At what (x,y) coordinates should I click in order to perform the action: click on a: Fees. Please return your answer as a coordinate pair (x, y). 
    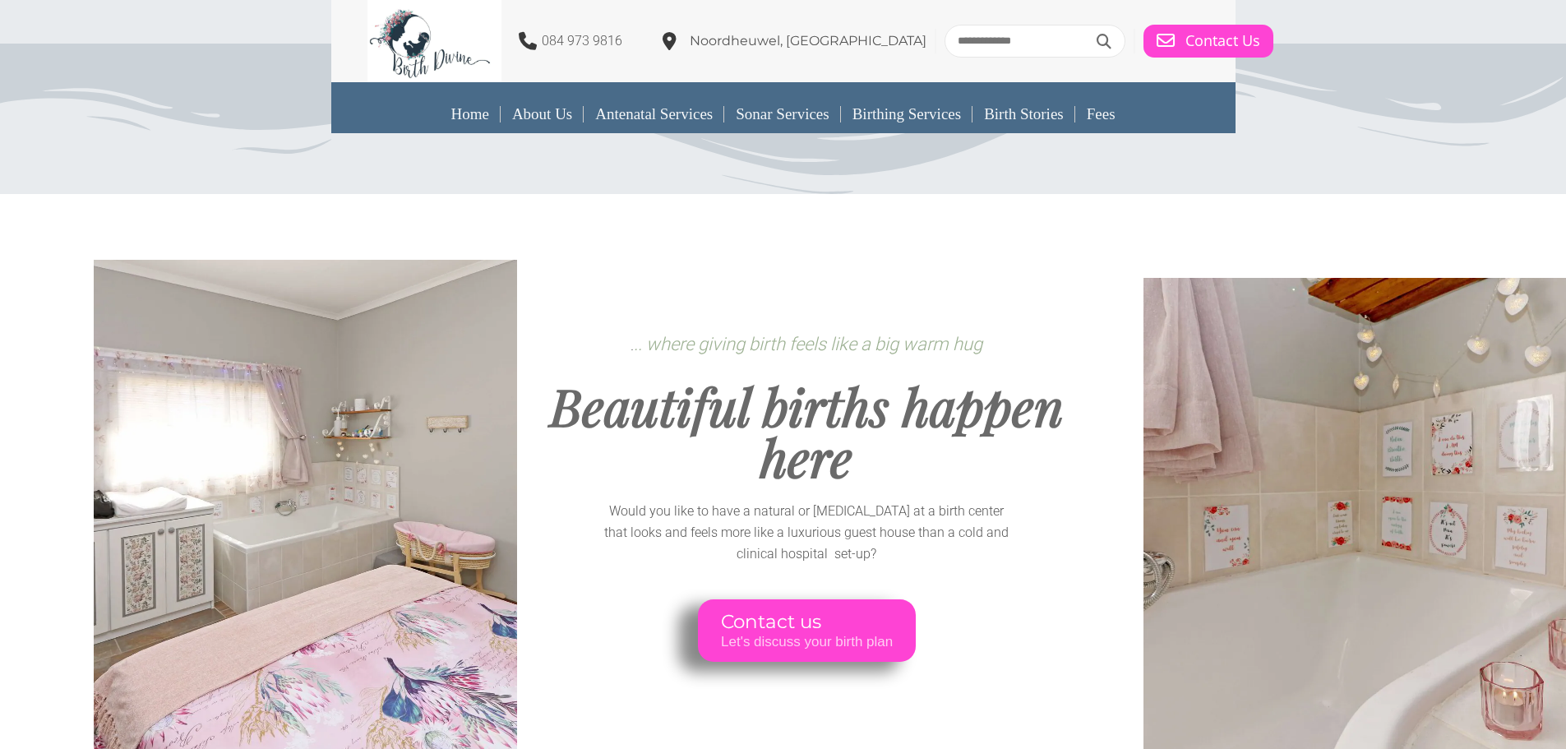
    Looking at the image, I should click on (1101, 114).